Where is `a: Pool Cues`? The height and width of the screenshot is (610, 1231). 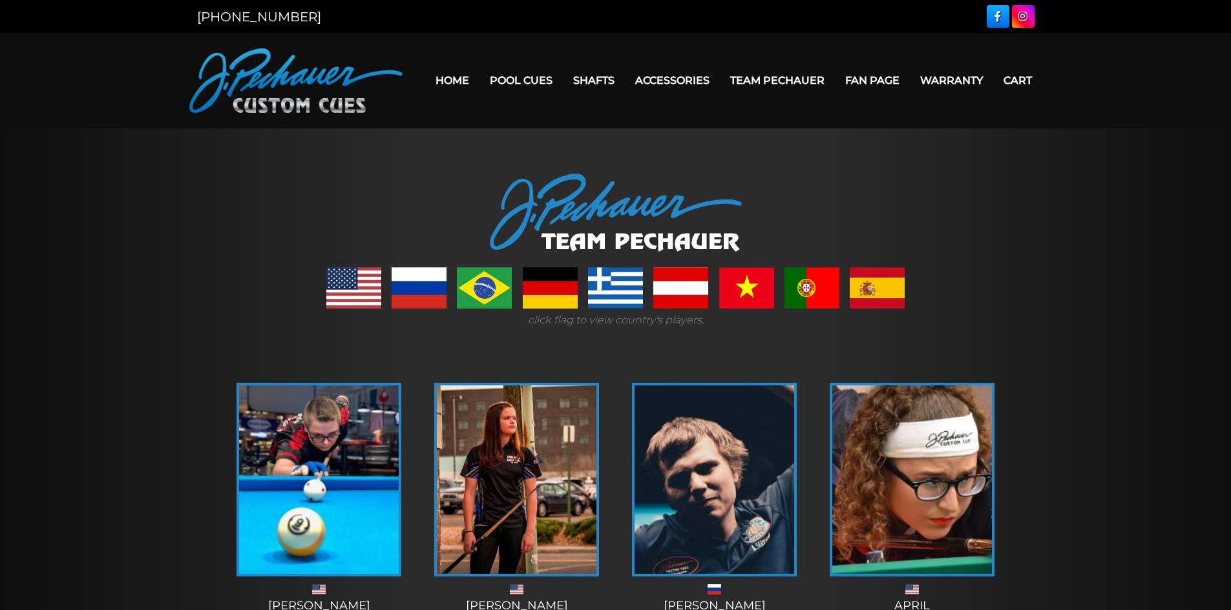
a: Pool Cues is located at coordinates (521, 80).